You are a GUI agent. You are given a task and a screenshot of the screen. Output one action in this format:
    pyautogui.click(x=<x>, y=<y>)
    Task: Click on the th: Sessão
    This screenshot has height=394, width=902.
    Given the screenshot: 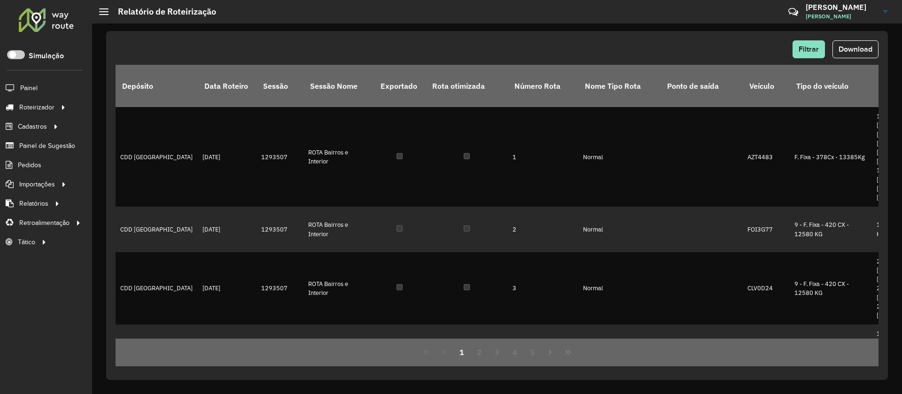 What is the action you would take?
    pyautogui.click(x=280, y=86)
    